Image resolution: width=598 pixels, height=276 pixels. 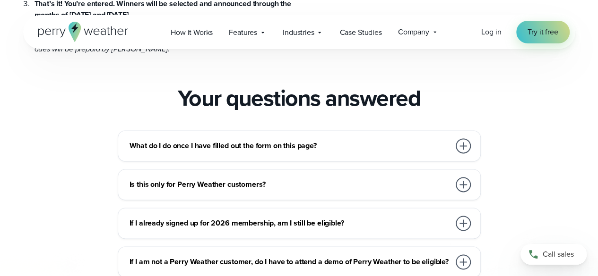 What do you see at coordinates (360, 33) in the screenshot?
I see `span: Case Studies` at bounding box center [360, 33].